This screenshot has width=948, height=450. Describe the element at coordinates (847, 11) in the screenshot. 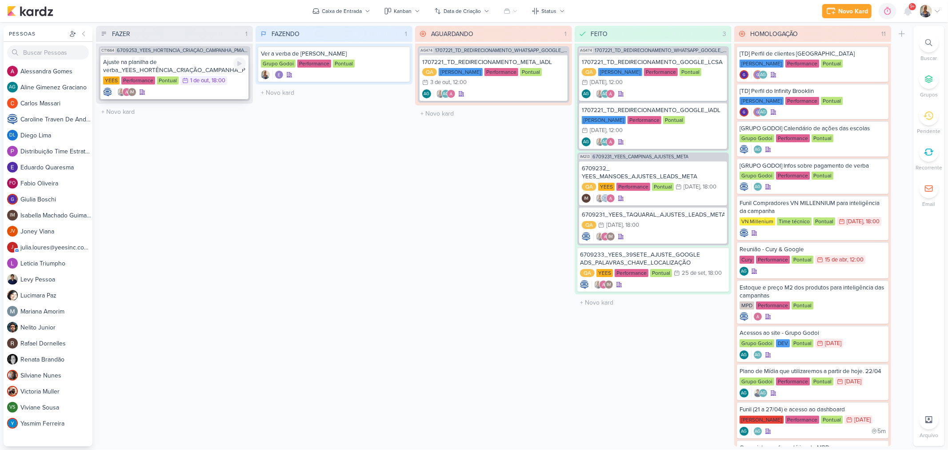

I see `button: Novo Kard` at that location.